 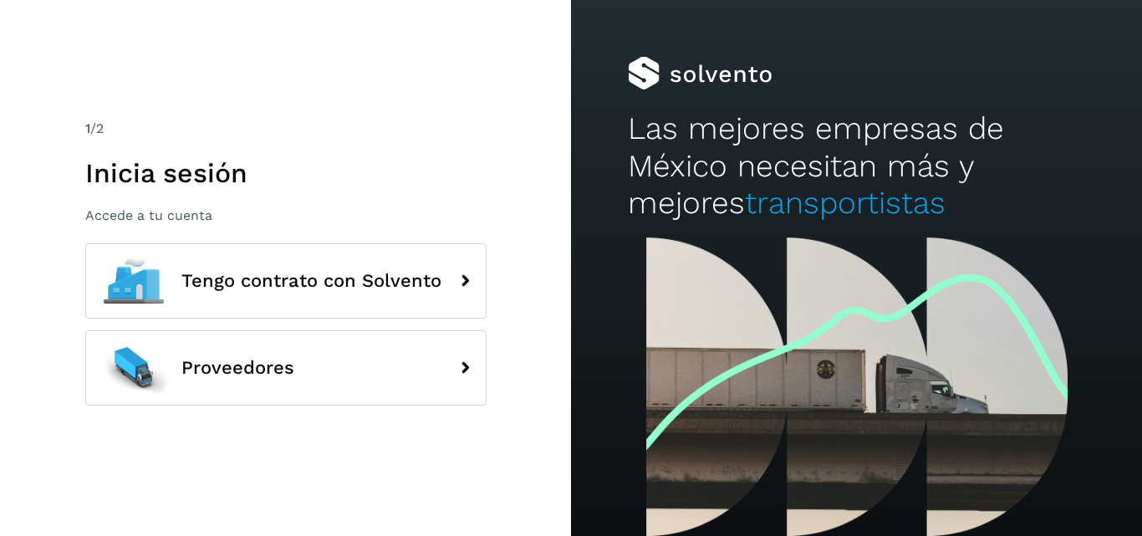 What do you see at coordinates (311, 281) in the screenshot?
I see `span: Tengo contrato con Solvento` at bounding box center [311, 281].